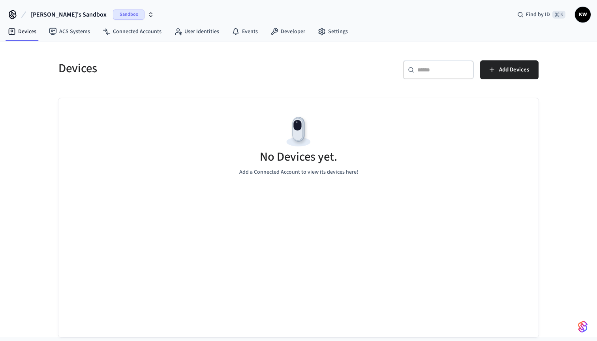  What do you see at coordinates (583, 15) in the screenshot?
I see `button: KW` at bounding box center [583, 15].